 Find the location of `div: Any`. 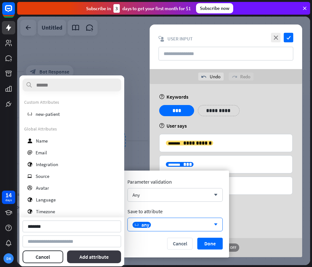

div: Any is located at coordinates (136, 195).